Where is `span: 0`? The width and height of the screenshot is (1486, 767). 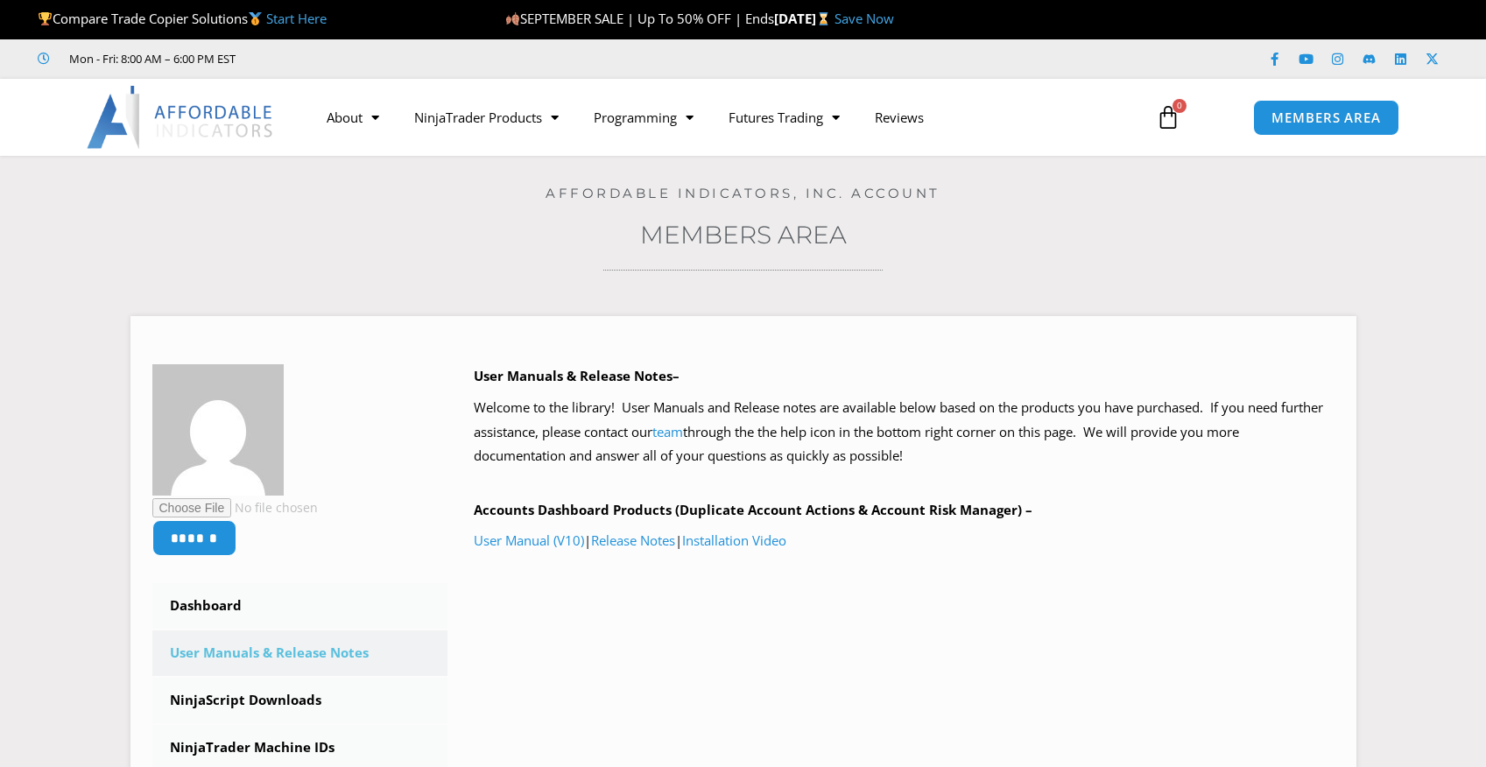
span: 0 is located at coordinates (1180, 106).